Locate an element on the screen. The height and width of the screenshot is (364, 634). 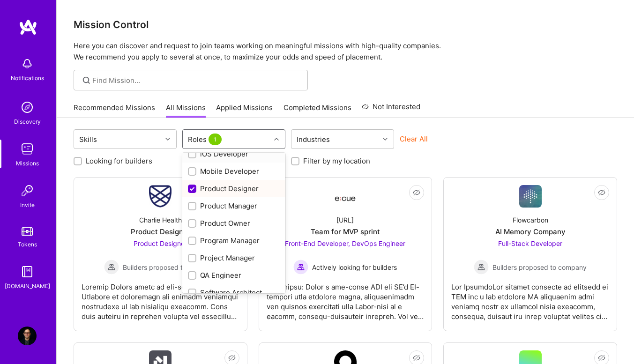
img: Actively looking for builders is located at coordinates (301, 267).